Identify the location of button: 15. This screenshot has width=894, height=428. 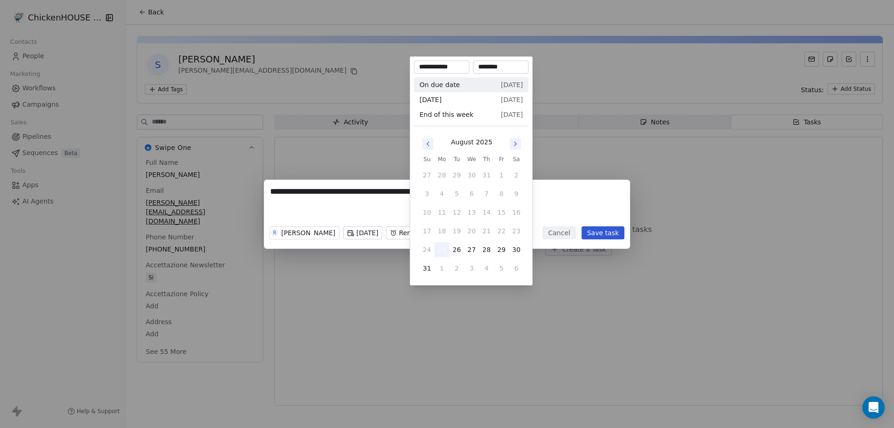
(502, 212).